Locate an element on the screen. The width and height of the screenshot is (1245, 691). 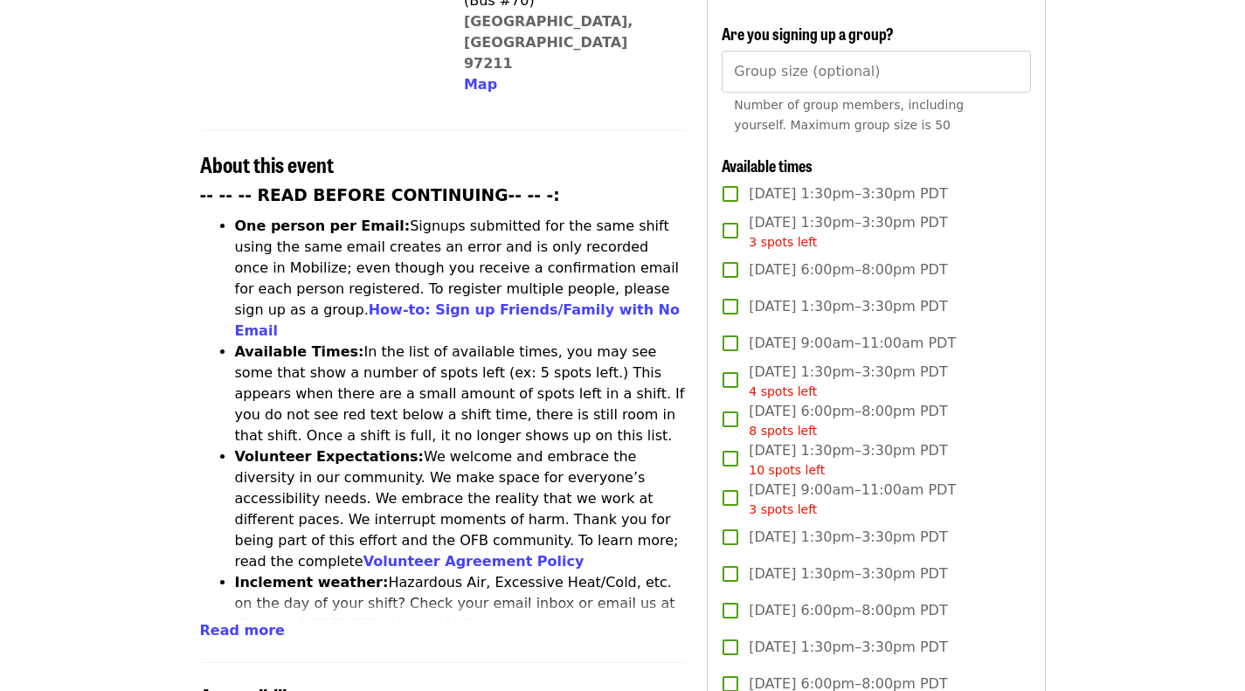
li: Signups submitted for the same shift using the same email creates an error and is only recorded o... is located at coordinates (460, 279).